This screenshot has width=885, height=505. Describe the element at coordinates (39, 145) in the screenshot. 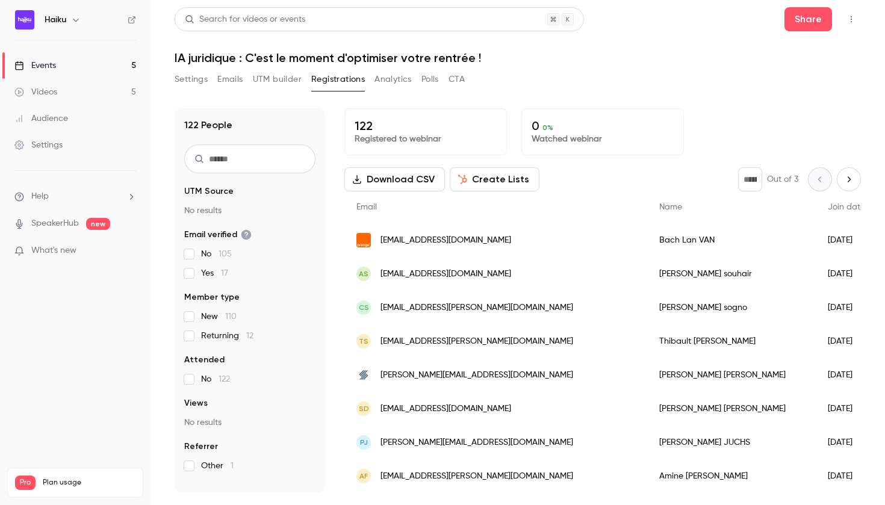

I see `div: Settings` at that location.